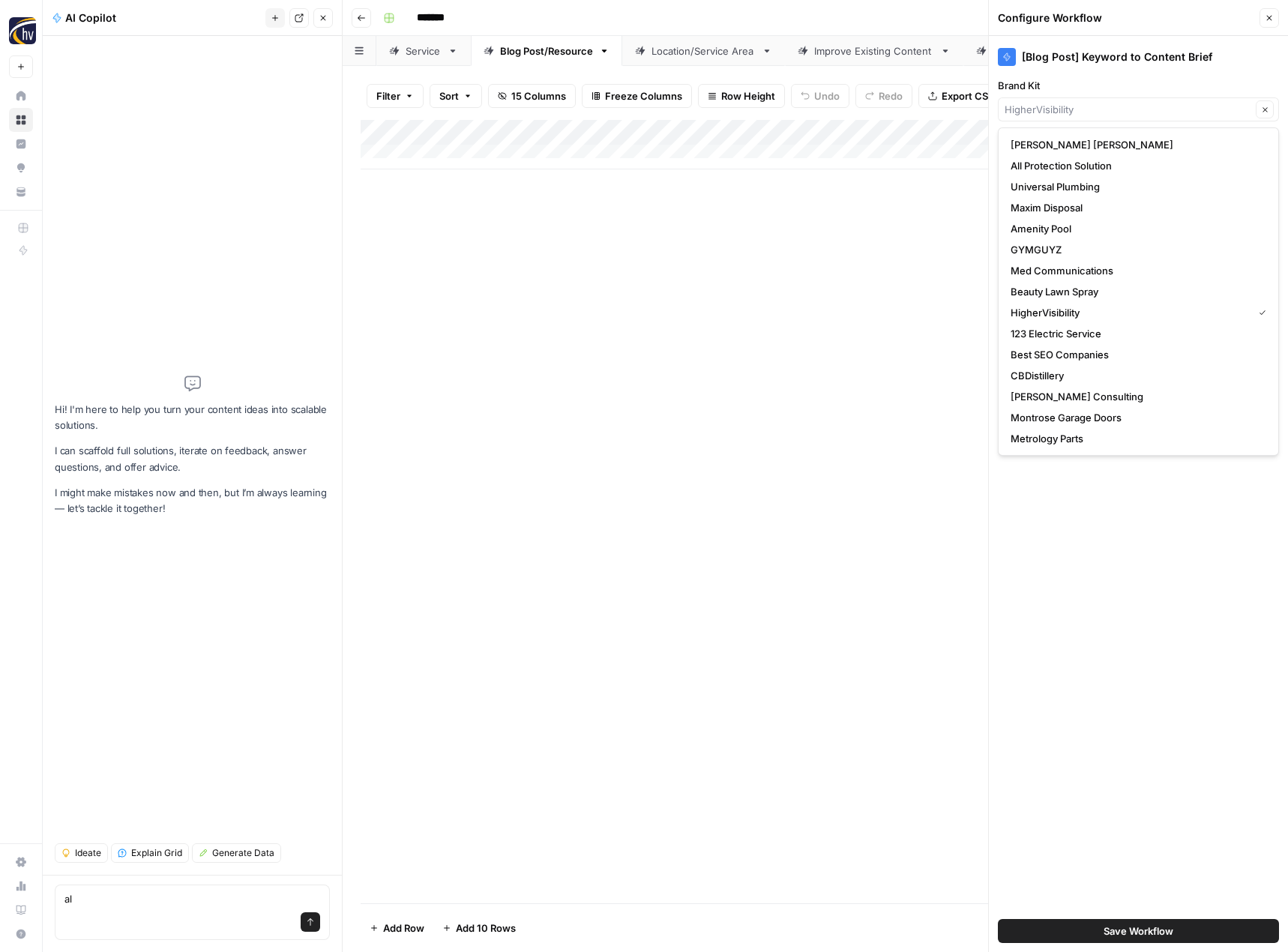  What do you see at coordinates (637, 96) in the screenshot?
I see `button: Freeze Columns` at bounding box center [637, 96].